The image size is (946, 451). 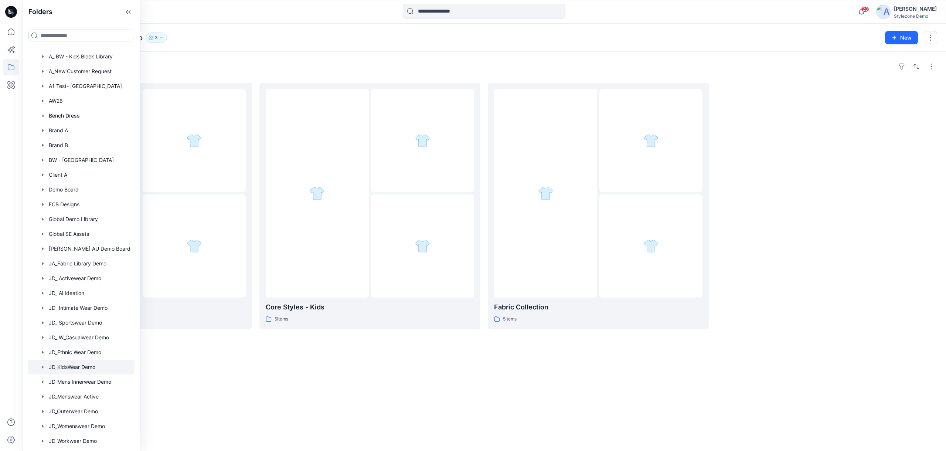 What do you see at coordinates (901, 38) in the screenshot?
I see `button: New` at bounding box center [901, 38].